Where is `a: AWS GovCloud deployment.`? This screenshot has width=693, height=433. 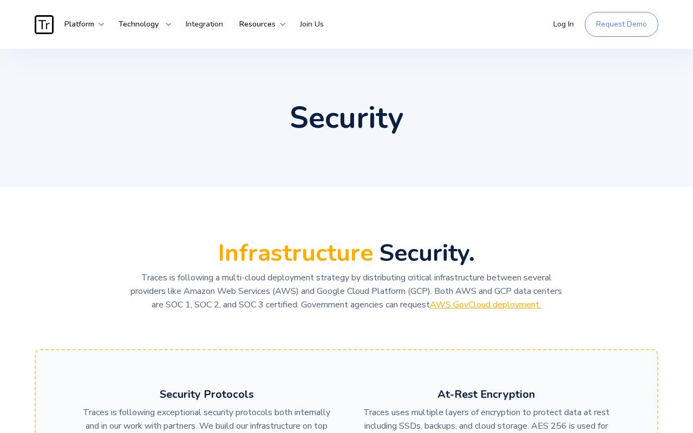 a: AWS GovCloud deployment. is located at coordinates (485, 305).